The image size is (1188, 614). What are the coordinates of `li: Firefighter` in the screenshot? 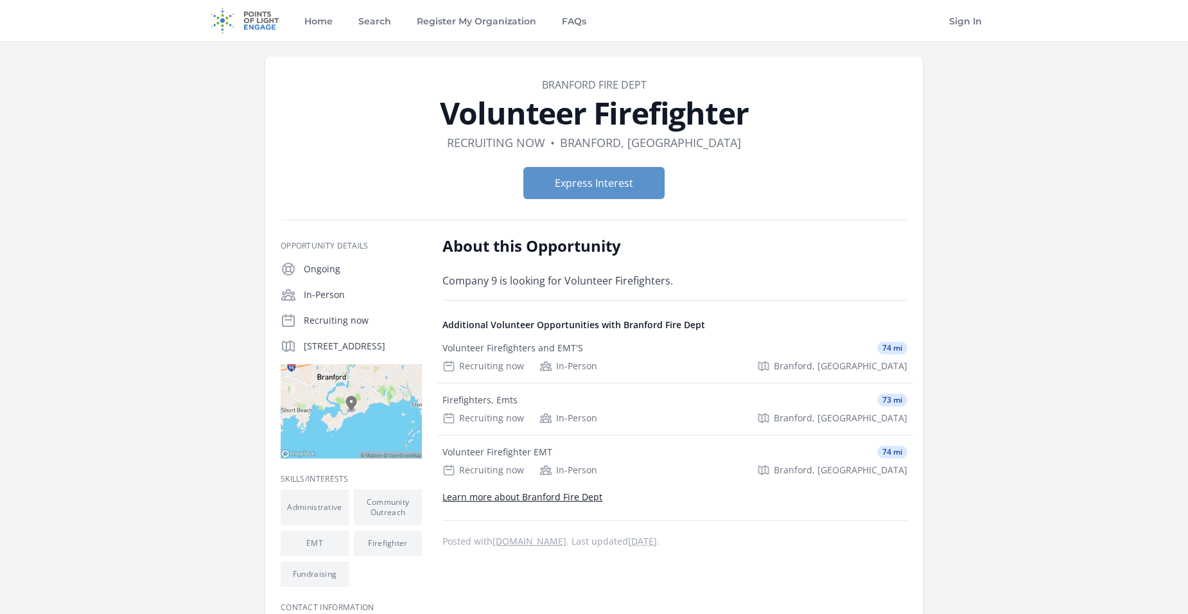 It's located at (388, 543).